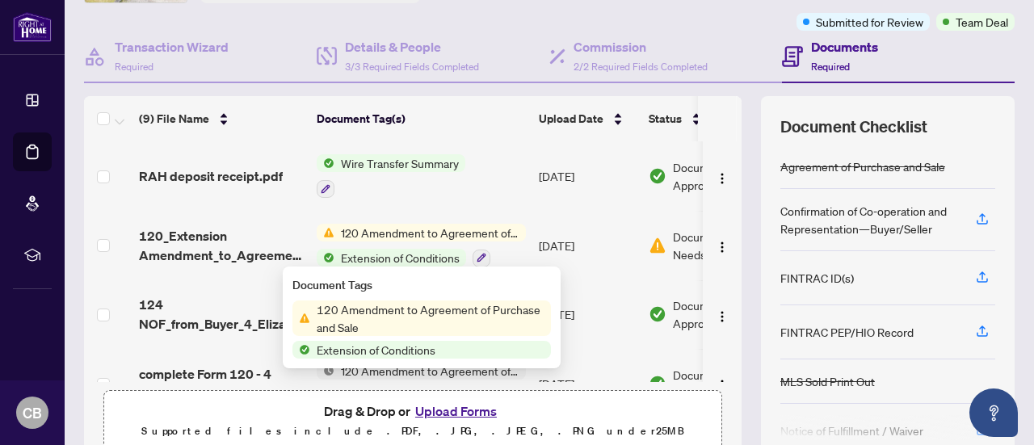 The image size is (1034, 445). What do you see at coordinates (993, 413) in the screenshot?
I see `button: Open asap` at bounding box center [993, 413].